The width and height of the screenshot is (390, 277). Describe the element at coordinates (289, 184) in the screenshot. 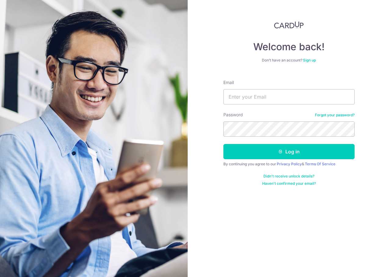

I see `a: Haven't confirmed your email?` at that location.